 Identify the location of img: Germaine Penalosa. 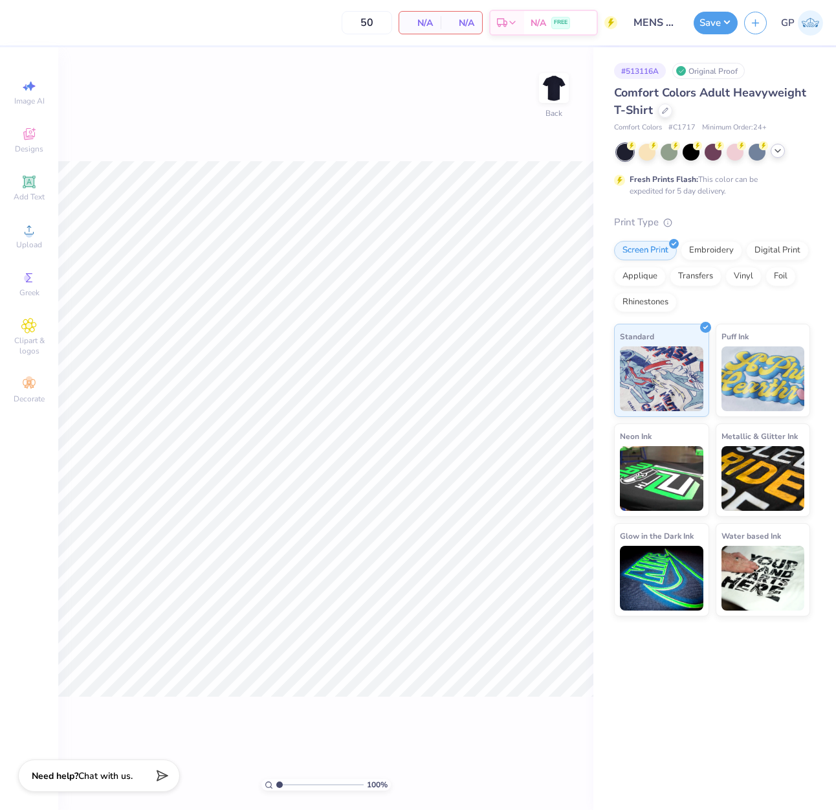
(810, 23).